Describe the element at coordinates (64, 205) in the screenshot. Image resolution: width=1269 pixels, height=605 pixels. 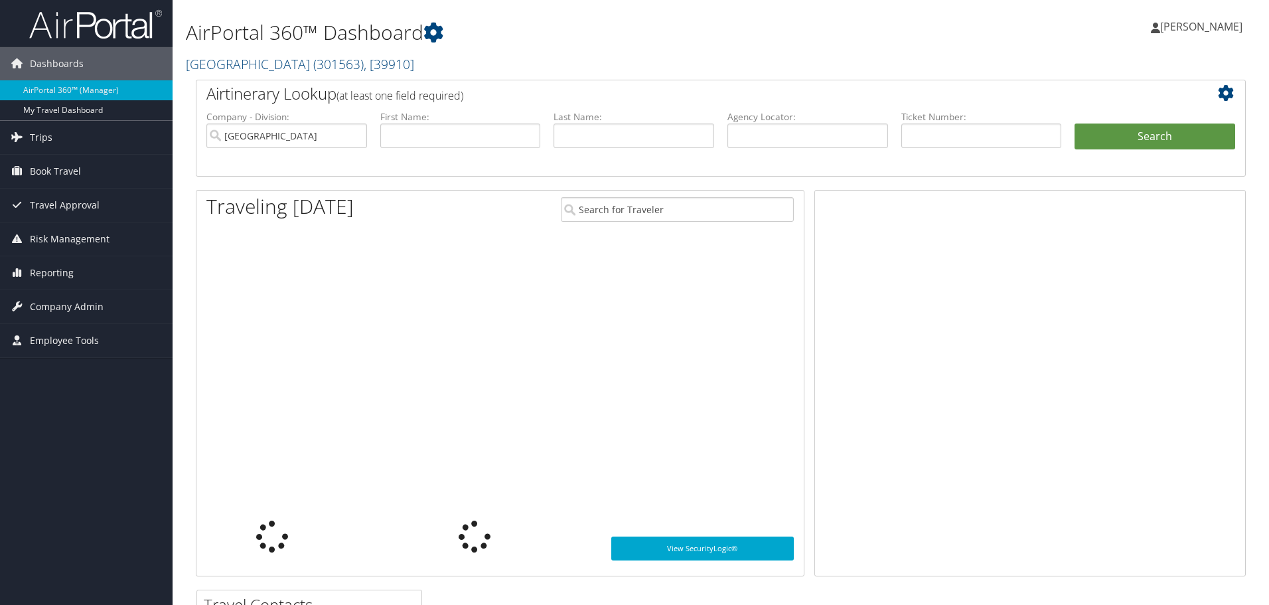
I see `span: Travel Approval` at that location.